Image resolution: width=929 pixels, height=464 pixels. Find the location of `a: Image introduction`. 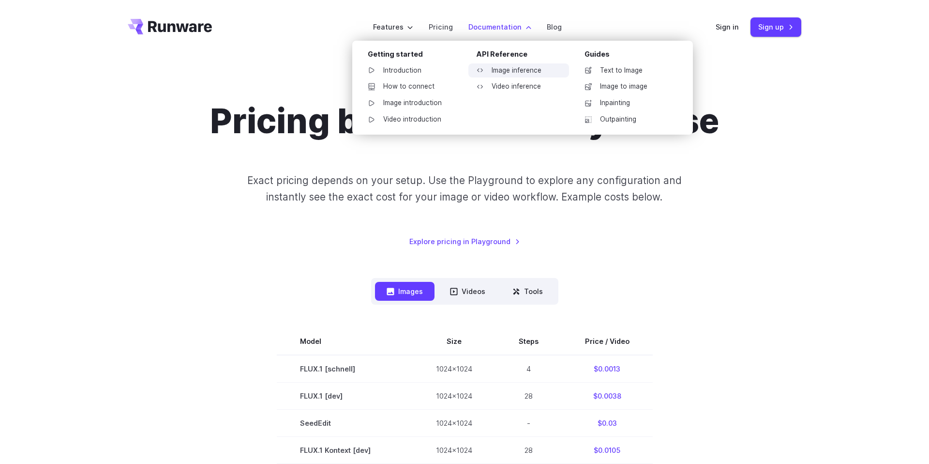

a: Image introduction is located at coordinates (410, 103).